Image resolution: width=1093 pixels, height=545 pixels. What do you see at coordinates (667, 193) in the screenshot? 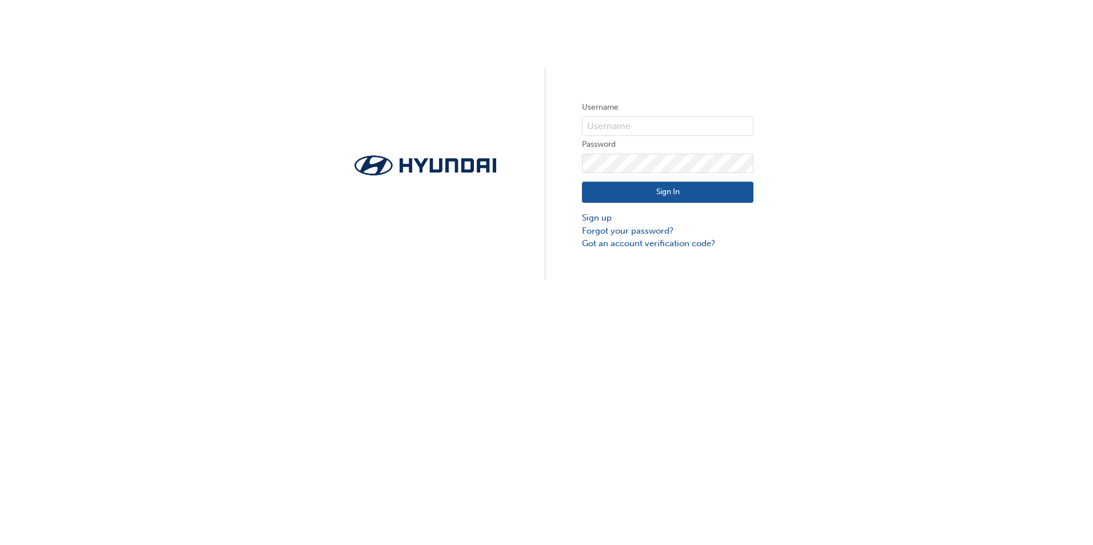
I see `button: Sign In` at bounding box center [667, 193].